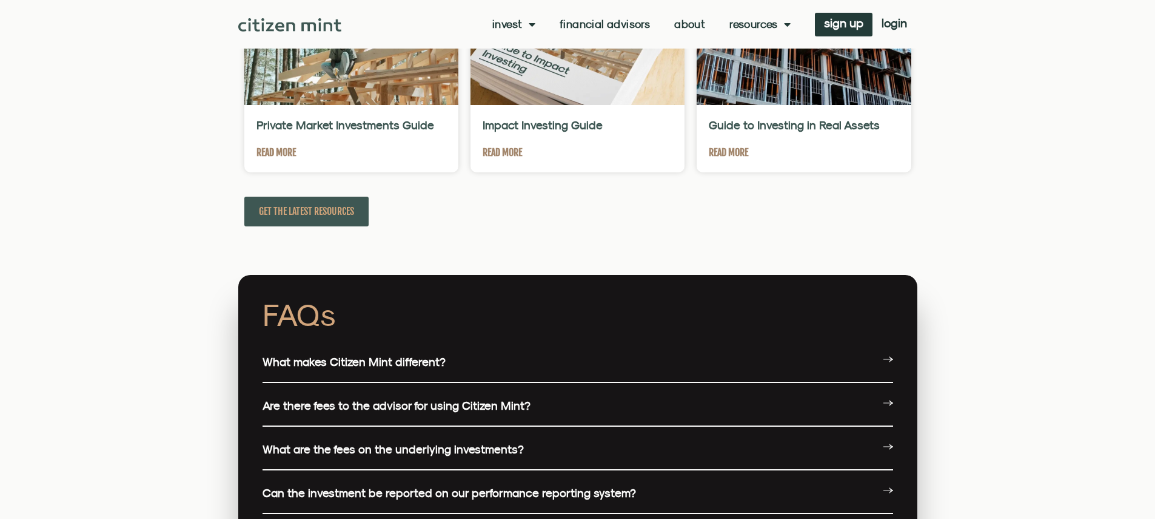 The width and height of the screenshot is (1155, 519). Describe the element at coordinates (844, 23) in the screenshot. I see `span: sign up` at that location.